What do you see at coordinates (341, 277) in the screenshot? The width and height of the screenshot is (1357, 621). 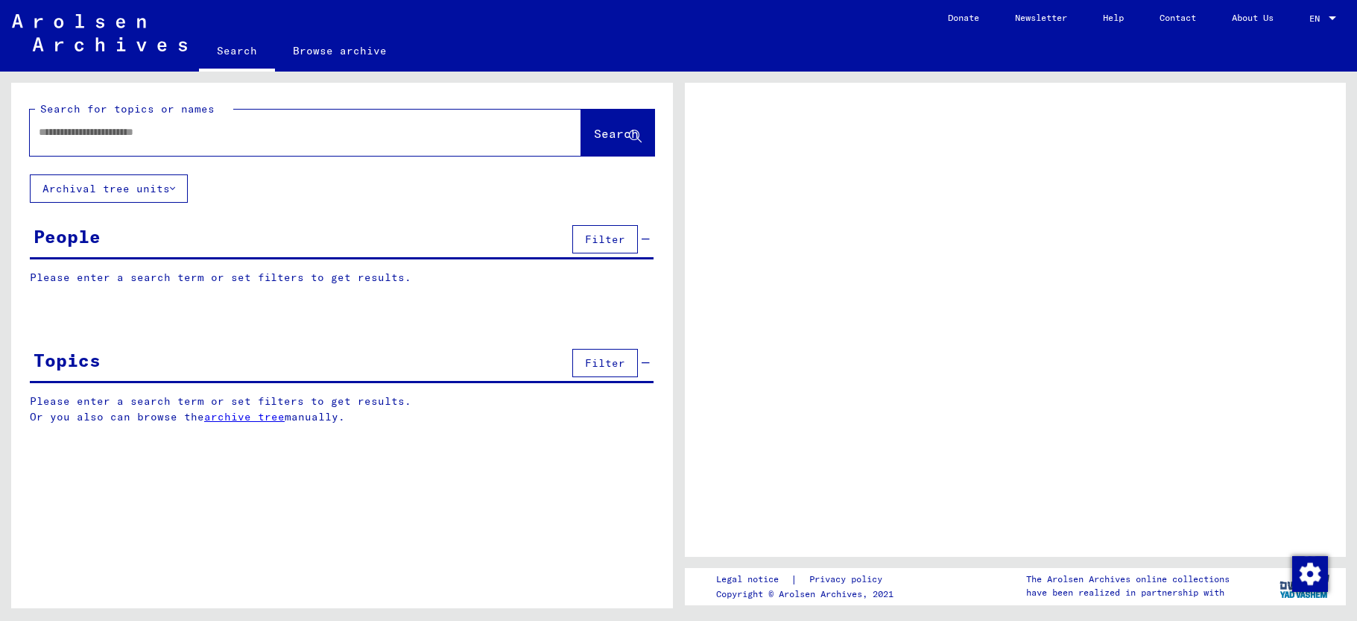 I see `p: Please enter a search term or set filters to get results.` at bounding box center [341, 277].